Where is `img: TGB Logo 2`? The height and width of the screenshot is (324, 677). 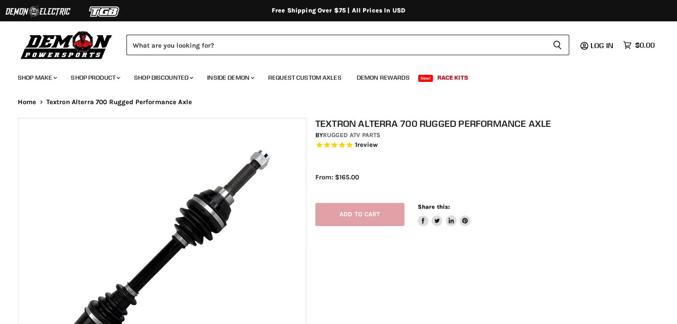
img: TGB Logo 2 is located at coordinates (105, 12).